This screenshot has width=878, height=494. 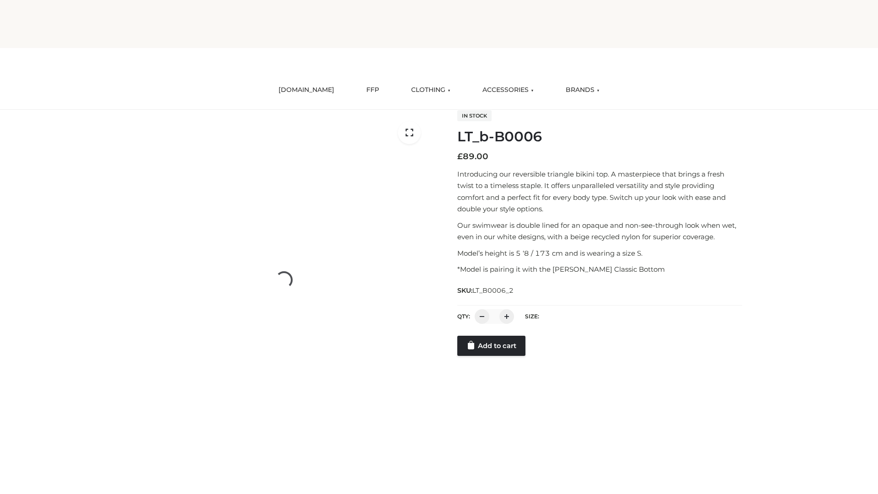 I want to click on span: SKU:, so click(x=486, y=290).